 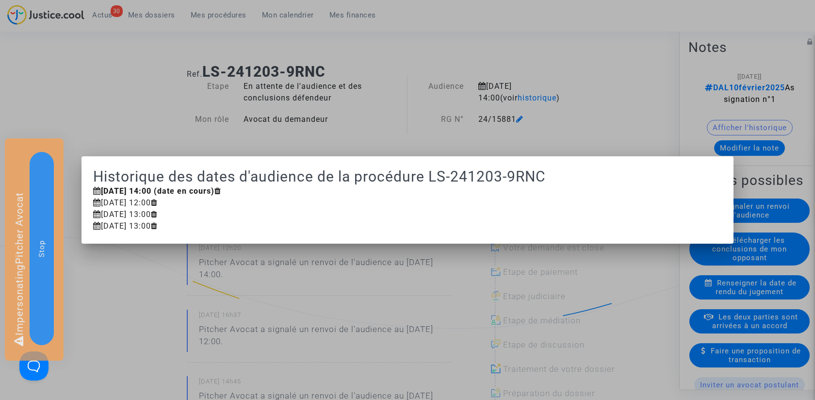 What do you see at coordinates (408, 177) in the screenshot?
I see `h1: Historique des dates d'audience de la procédure LS-241203-9RNC` at bounding box center [408, 177].